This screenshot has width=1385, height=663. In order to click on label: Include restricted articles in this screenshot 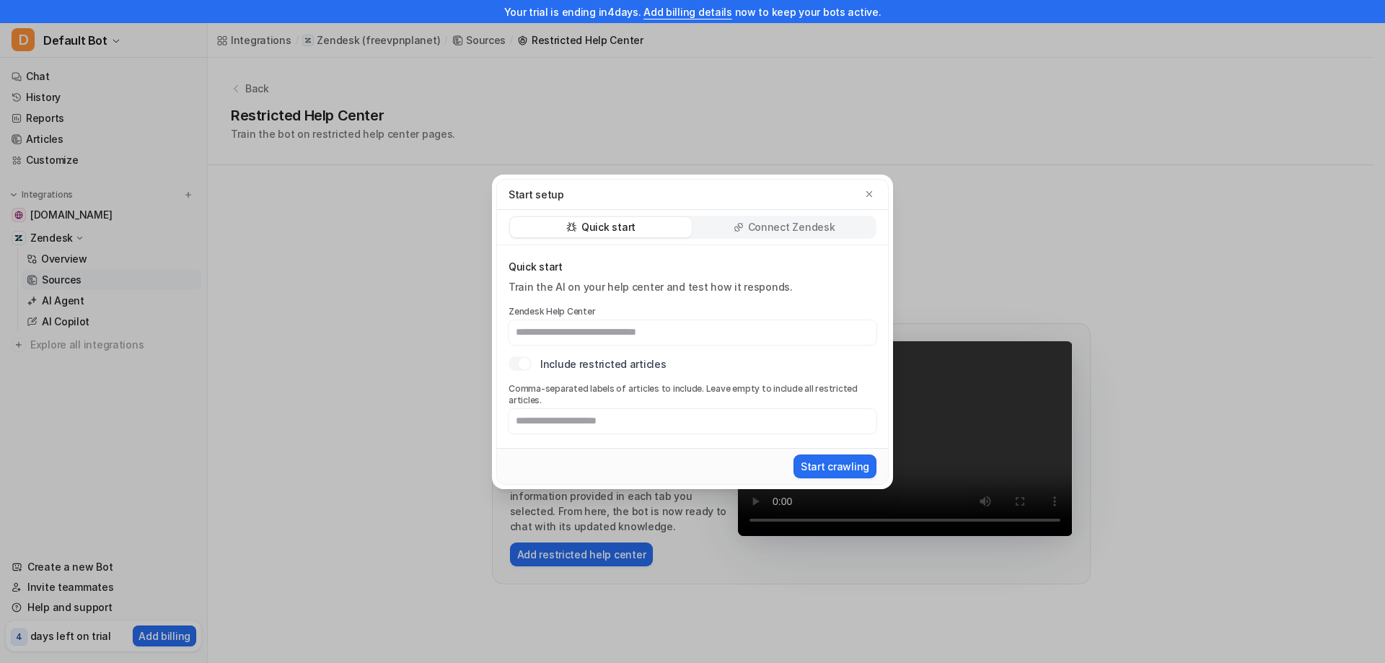, I will do `click(603, 364)`.